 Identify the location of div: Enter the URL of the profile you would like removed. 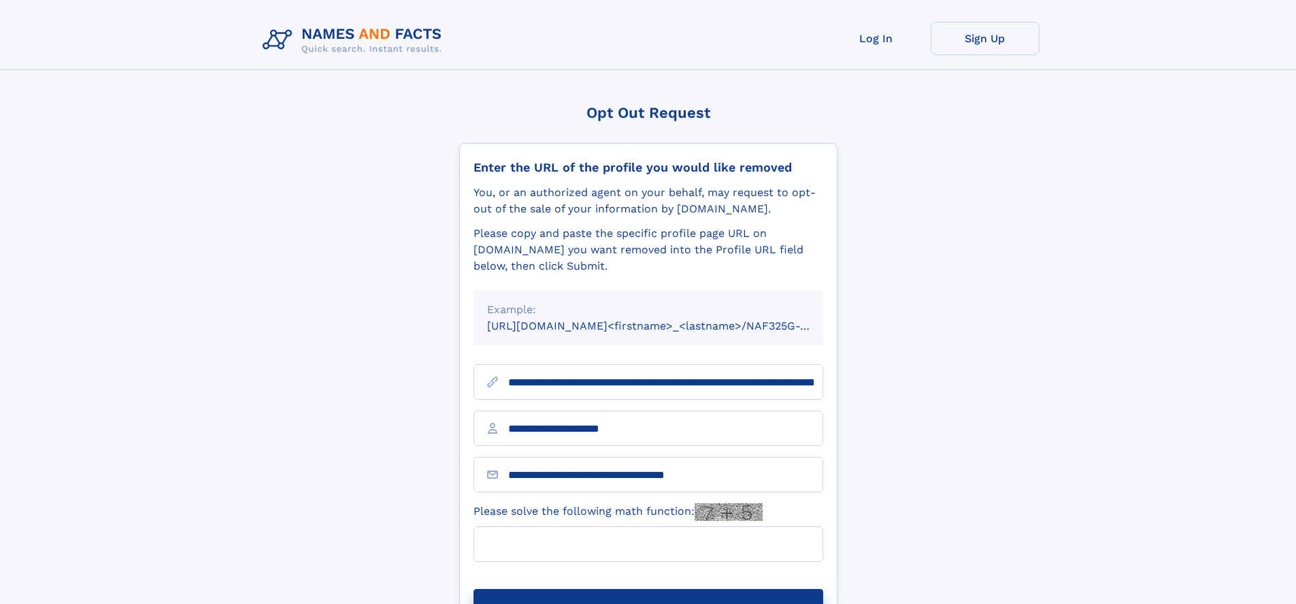
(649, 167).